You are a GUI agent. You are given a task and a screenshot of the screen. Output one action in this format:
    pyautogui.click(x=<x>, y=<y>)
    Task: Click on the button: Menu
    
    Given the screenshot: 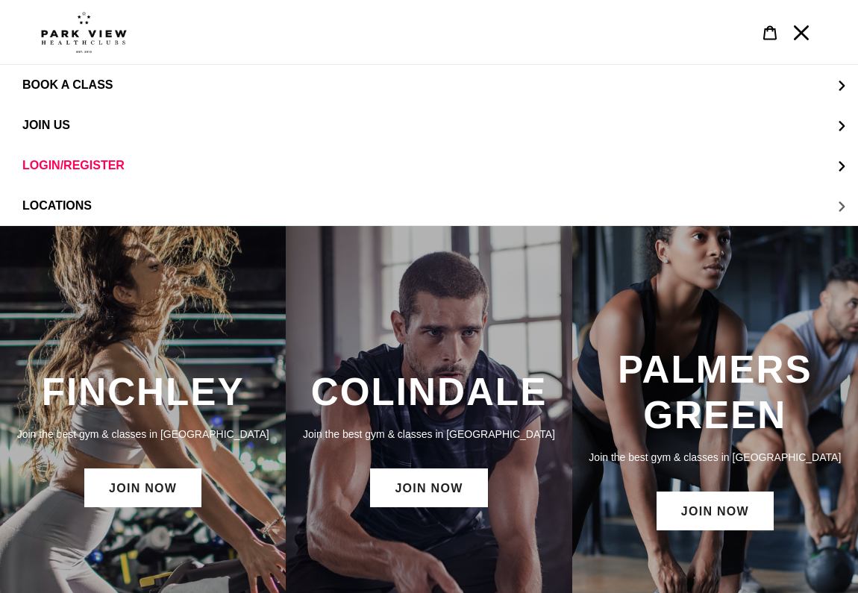 What is the action you would take?
    pyautogui.click(x=801, y=32)
    